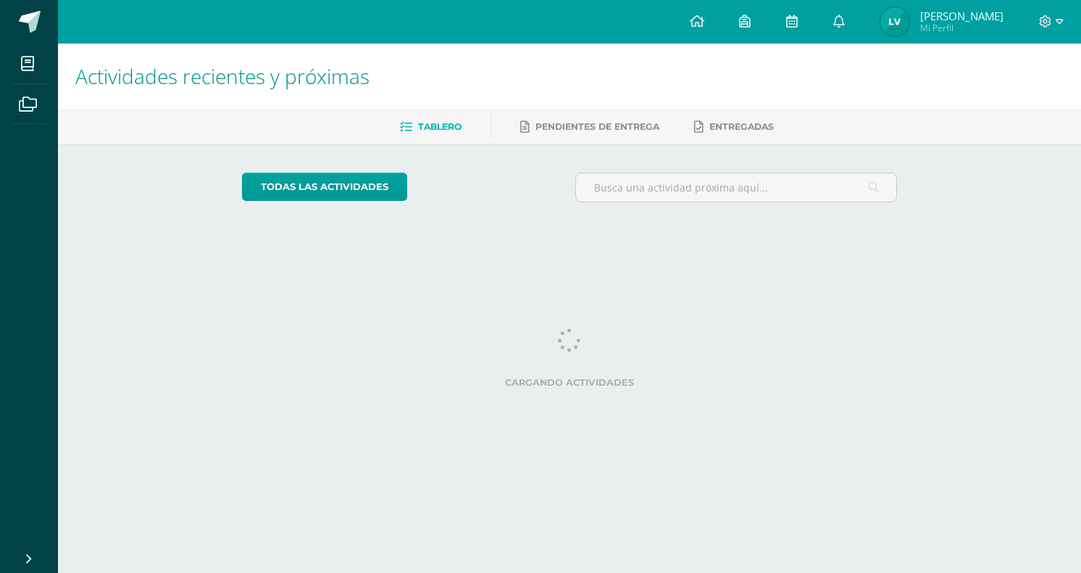 Image resolution: width=1081 pixels, height=573 pixels. What do you see at coordinates (734, 127) in the screenshot?
I see `a: Entregadas` at bounding box center [734, 127].